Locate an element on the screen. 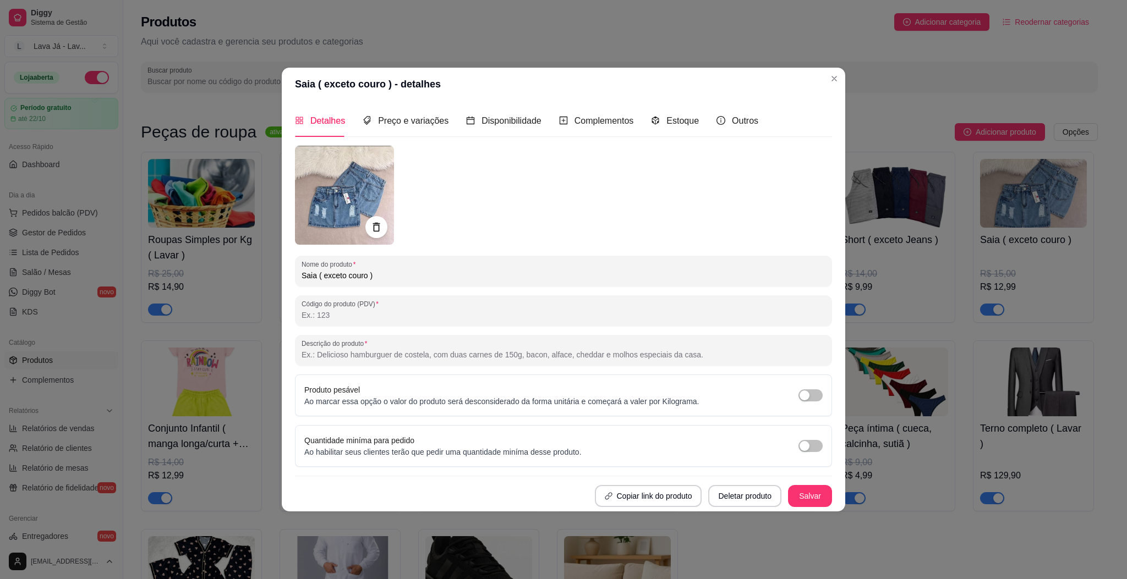 The height and width of the screenshot is (579, 1127). button: Deletar produto is located at coordinates (745, 496).